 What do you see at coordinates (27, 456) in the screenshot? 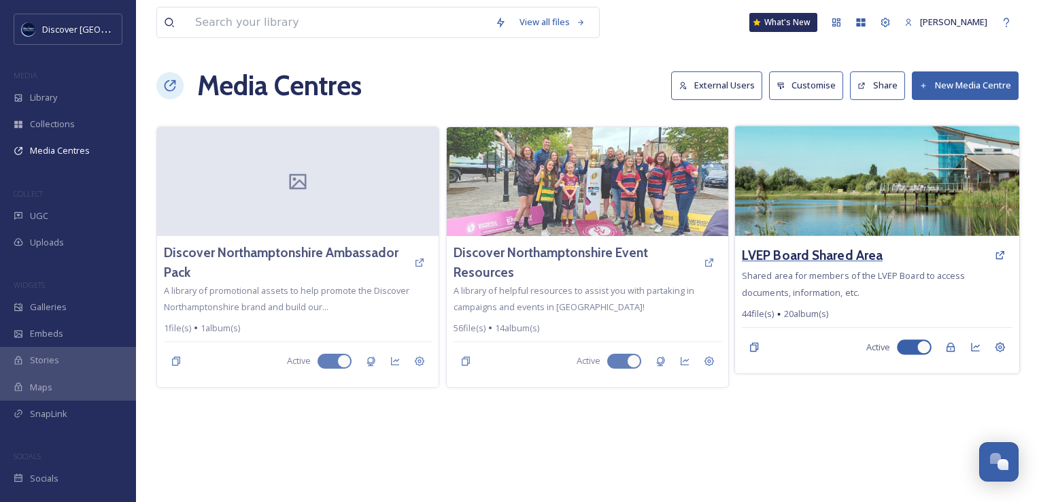
I see `span: SOCIALS` at bounding box center [27, 456].